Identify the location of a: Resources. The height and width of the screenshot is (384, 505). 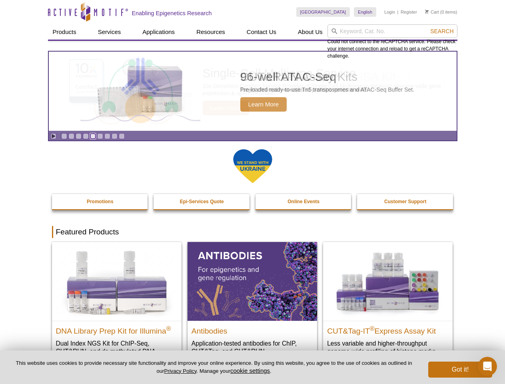
(211, 32).